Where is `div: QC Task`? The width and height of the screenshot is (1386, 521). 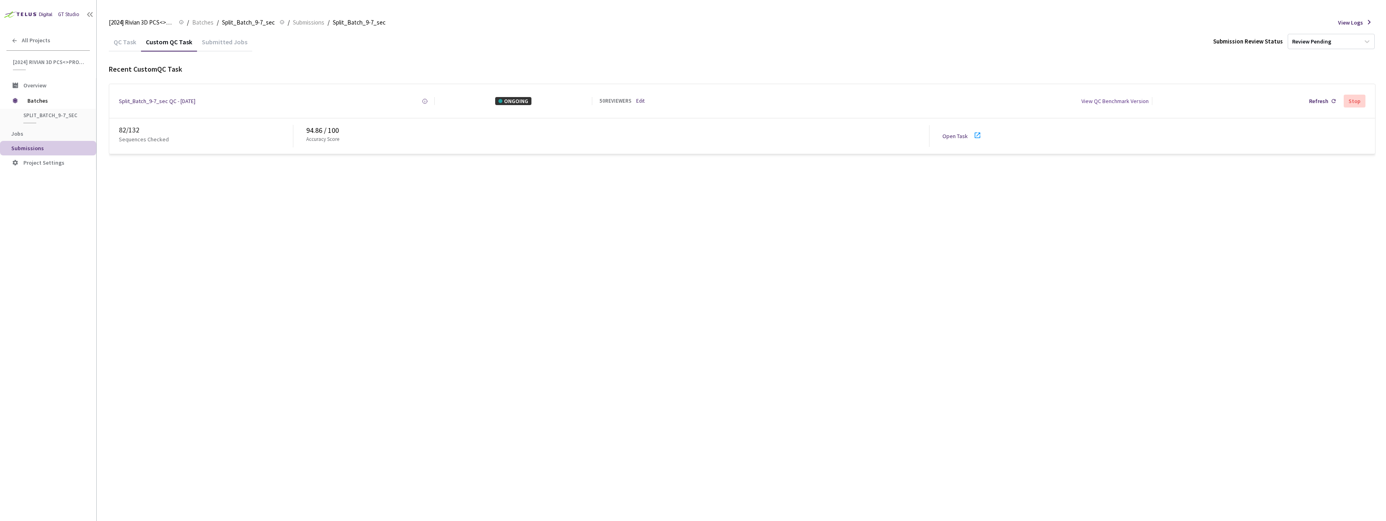 div: QC Task is located at coordinates (125, 45).